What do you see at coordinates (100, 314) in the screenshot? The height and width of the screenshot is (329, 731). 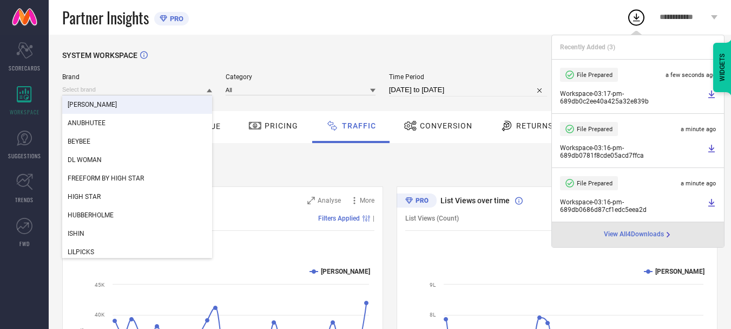 I see `text: 40K` at bounding box center [100, 314].